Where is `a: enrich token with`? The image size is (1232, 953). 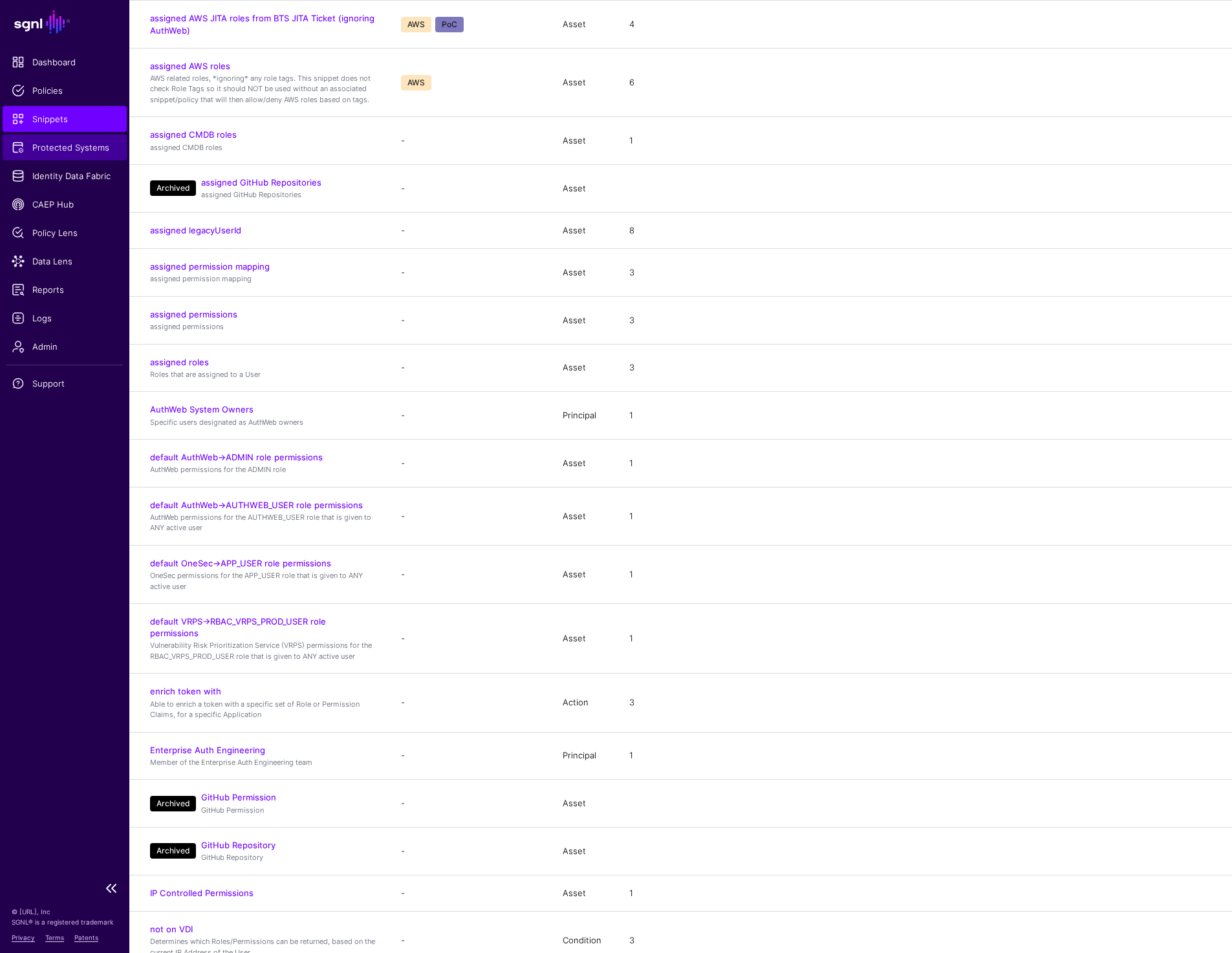
a: enrich token with is located at coordinates (185, 691).